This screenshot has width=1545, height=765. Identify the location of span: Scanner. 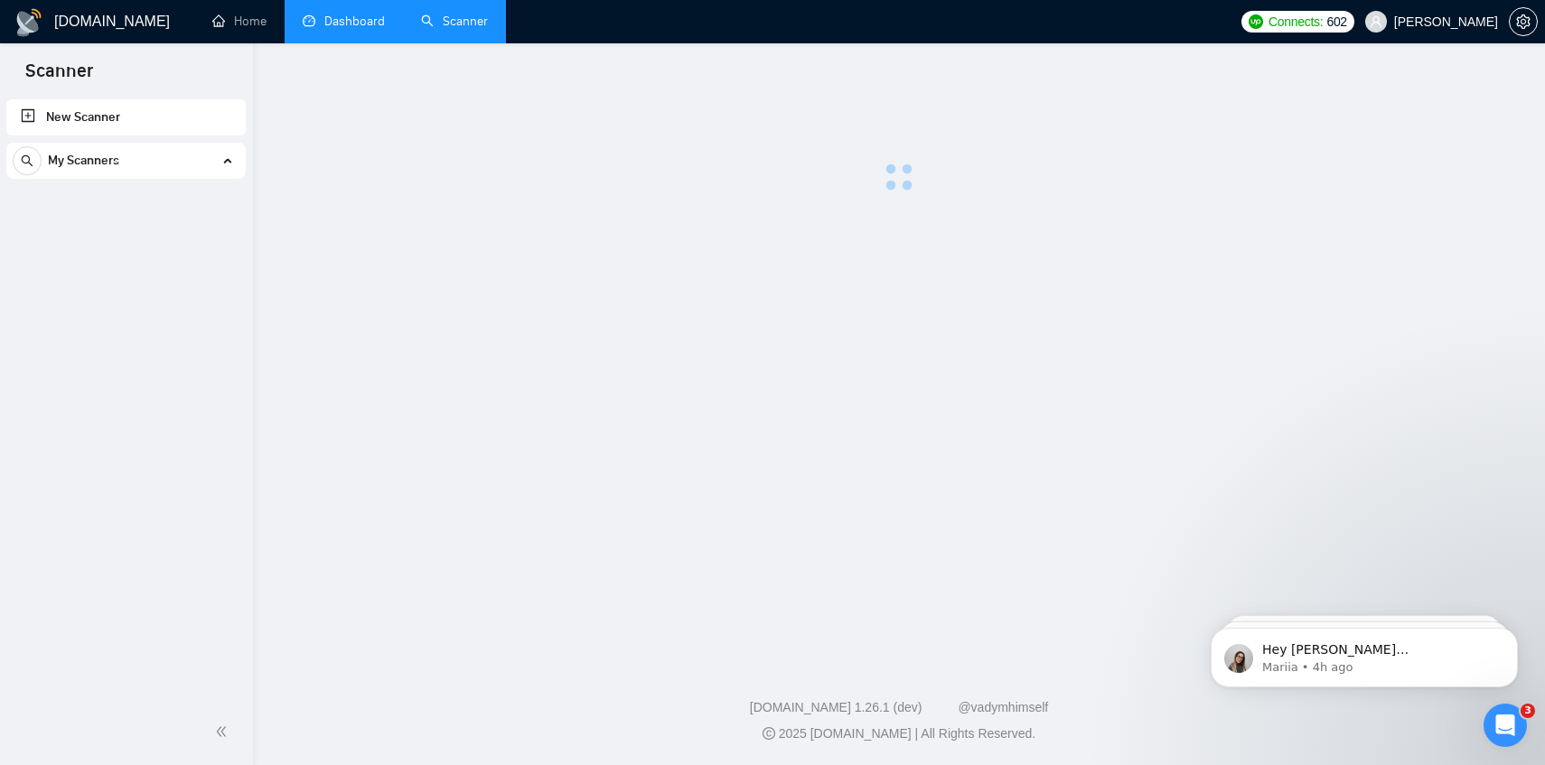
(59, 77).